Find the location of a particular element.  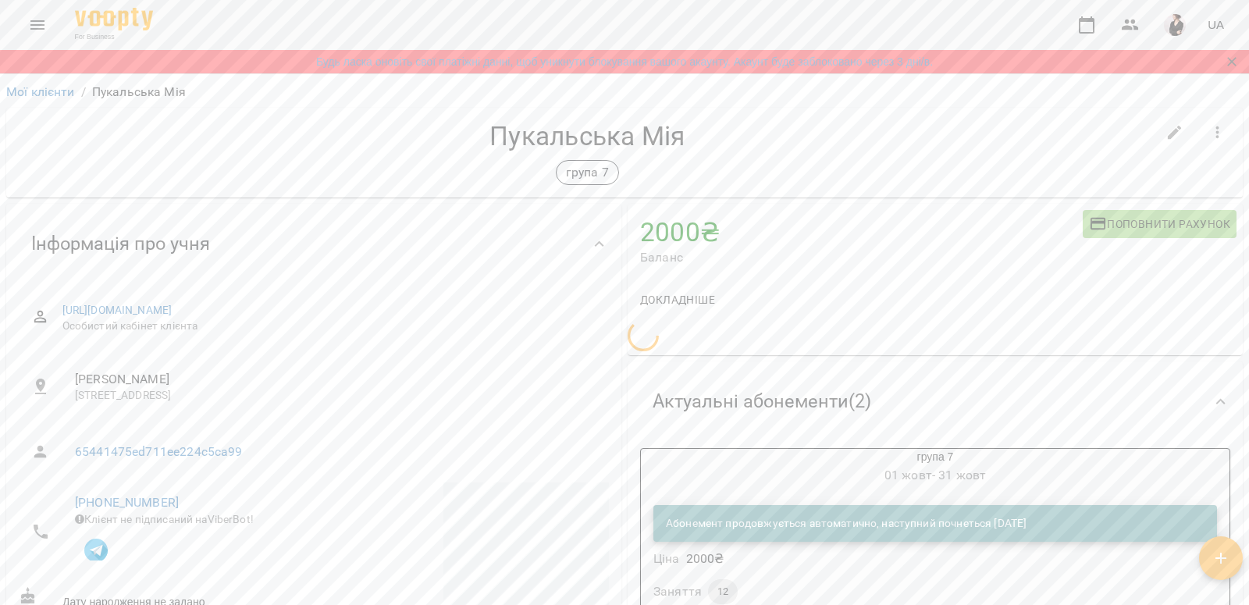

div: Актуальні абонементи(2) is located at coordinates (935, 401).